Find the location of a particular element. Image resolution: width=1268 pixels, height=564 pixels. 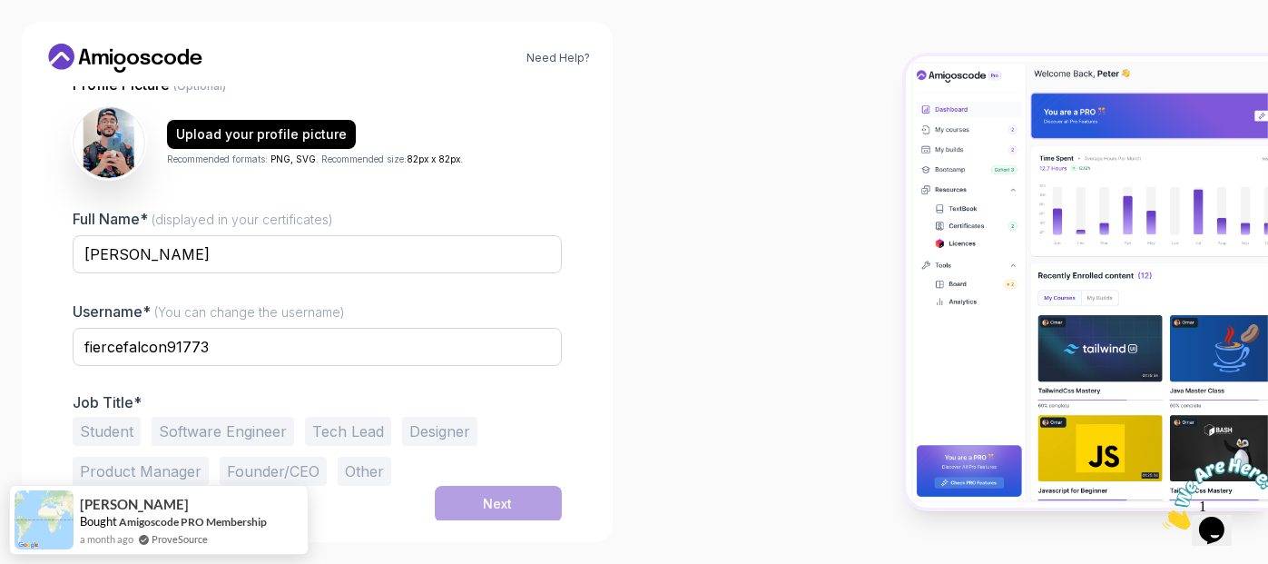

button: Designer is located at coordinates (439, 431).